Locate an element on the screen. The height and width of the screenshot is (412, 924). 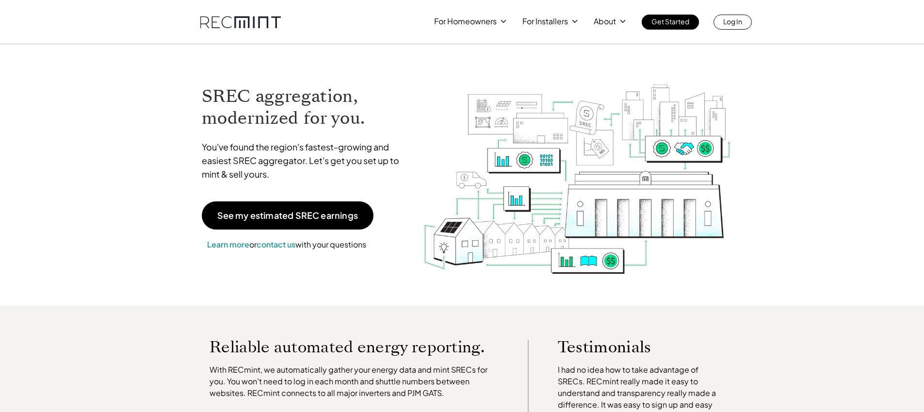
a: See my estimated SREC earnings is located at coordinates (287, 215).